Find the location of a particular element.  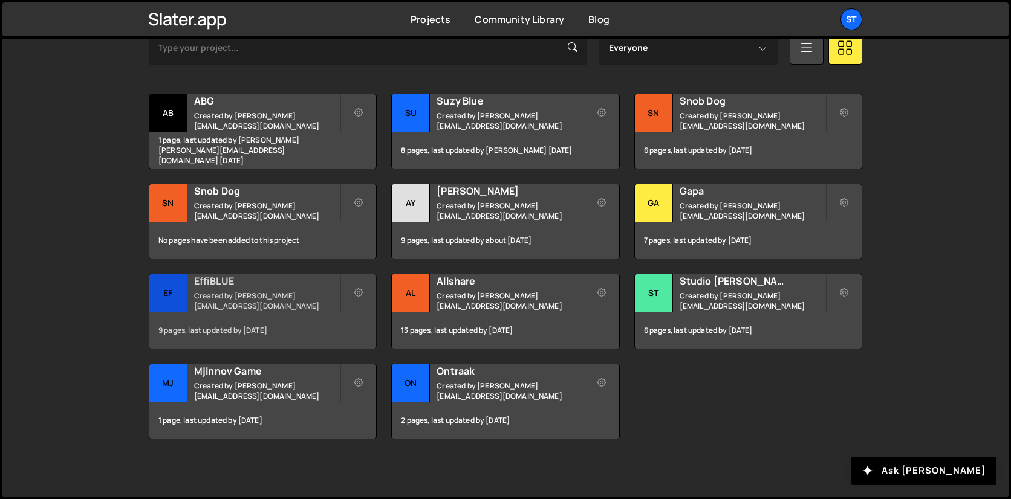

h2: Allshare is located at coordinates (509, 281).